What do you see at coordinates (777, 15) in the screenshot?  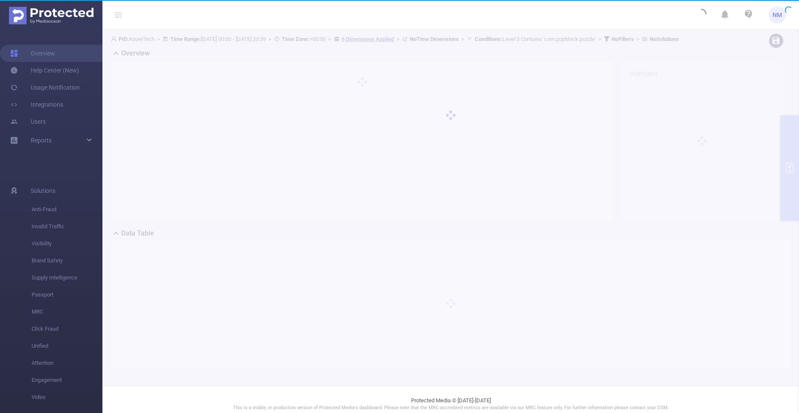 I see `span: NM` at bounding box center [777, 15].